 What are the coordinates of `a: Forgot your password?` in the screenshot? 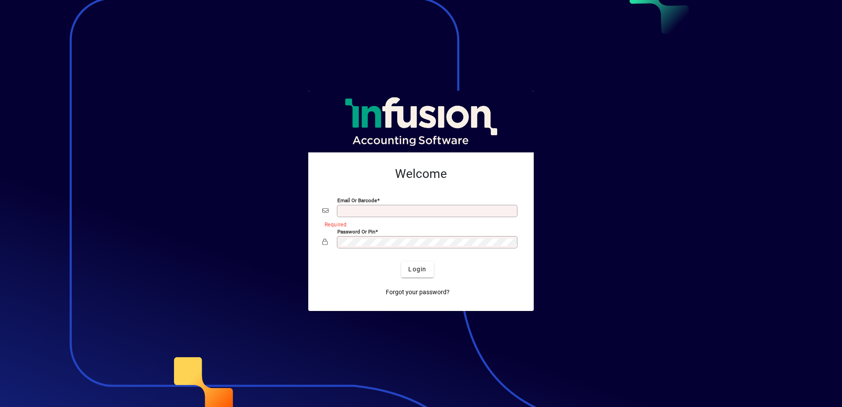 It's located at (418, 293).